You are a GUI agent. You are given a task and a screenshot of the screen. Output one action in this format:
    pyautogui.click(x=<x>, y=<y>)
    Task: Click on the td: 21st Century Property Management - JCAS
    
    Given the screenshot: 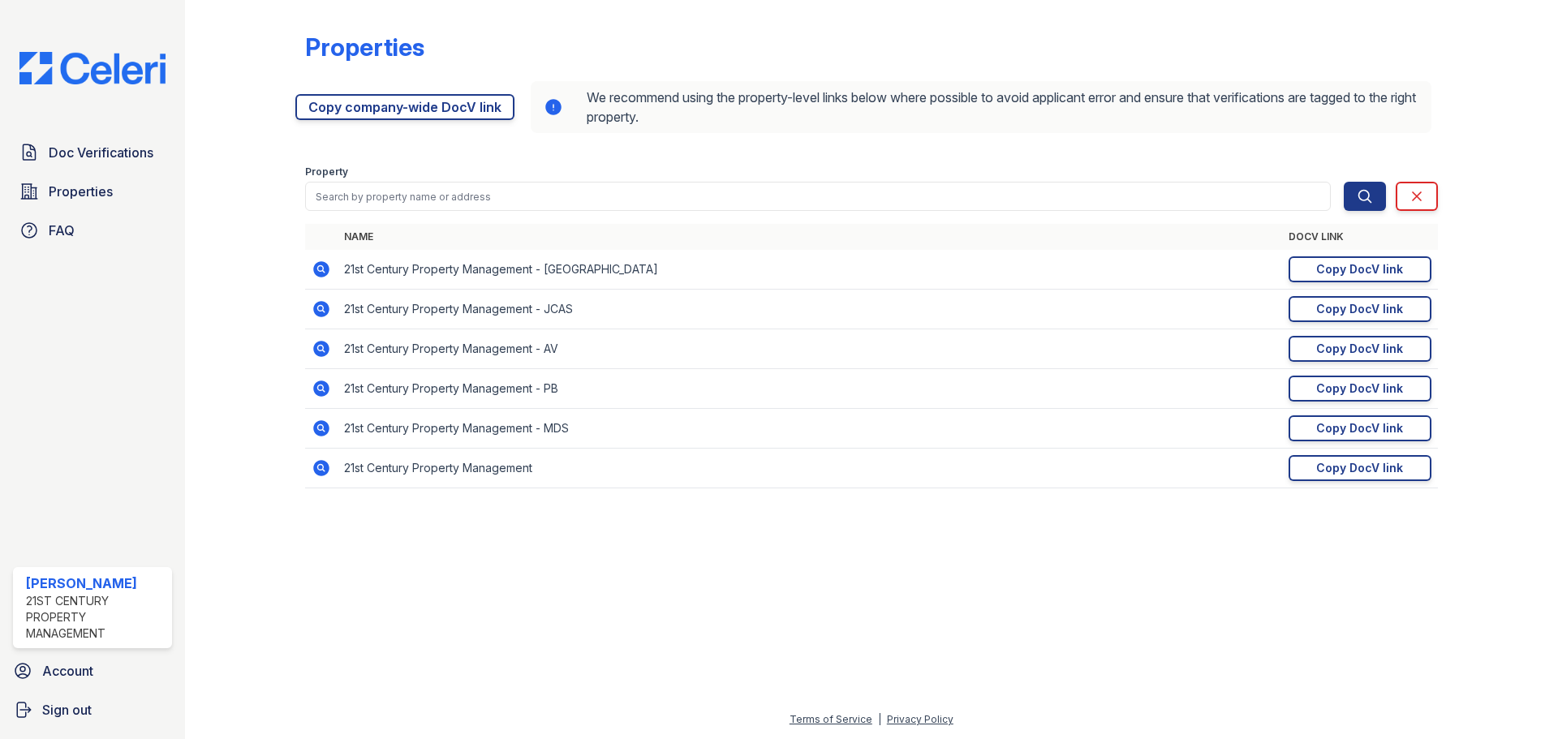 What is the action you would take?
    pyautogui.click(x=810, y=309)
    